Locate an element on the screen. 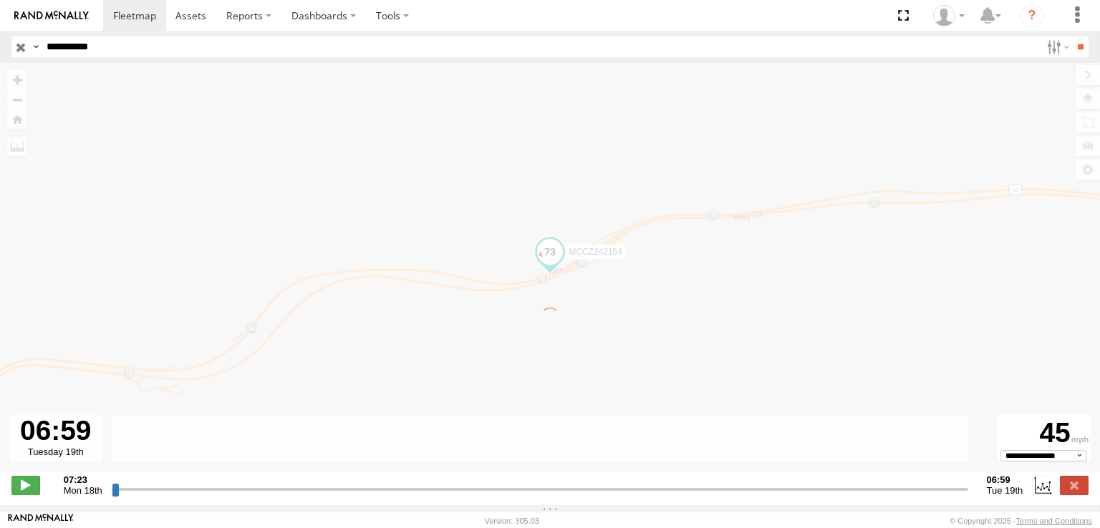 This screenshot has height=528, width=1100. label: Search Filter Options is located at coordinates (1056, 47).